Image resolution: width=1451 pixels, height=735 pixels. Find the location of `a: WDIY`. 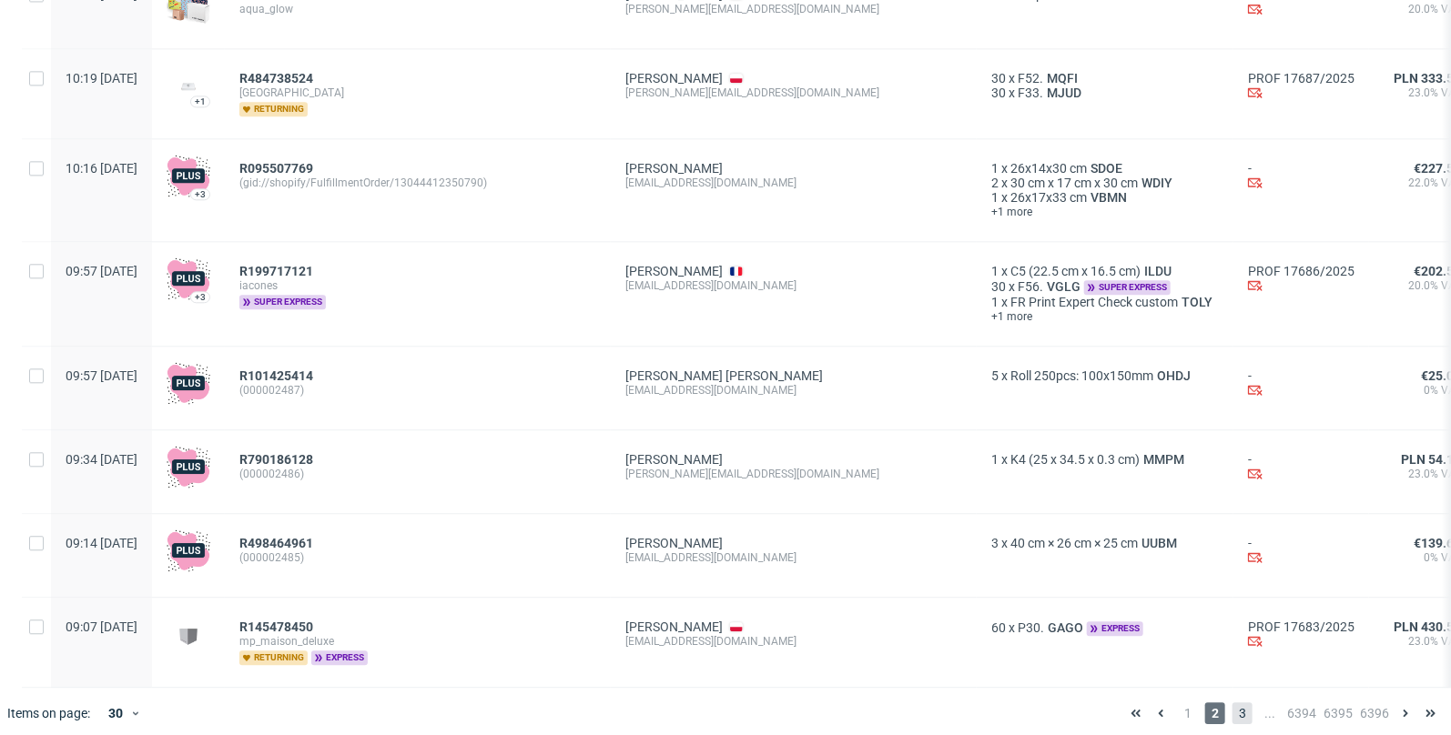

a: WDIY is located at coordinates (1157, 183).